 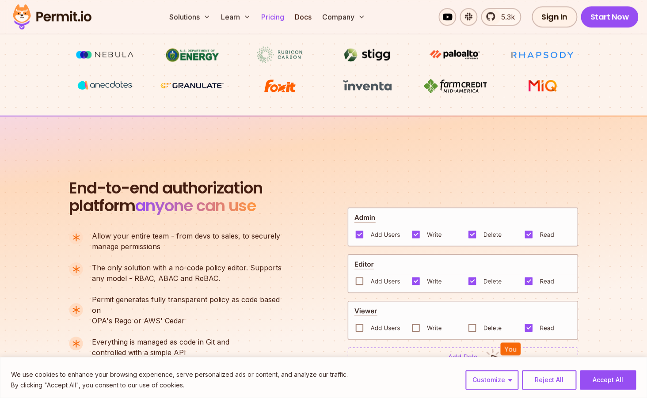 I want to click on a: 5.3k, so click(x=500, y=17).